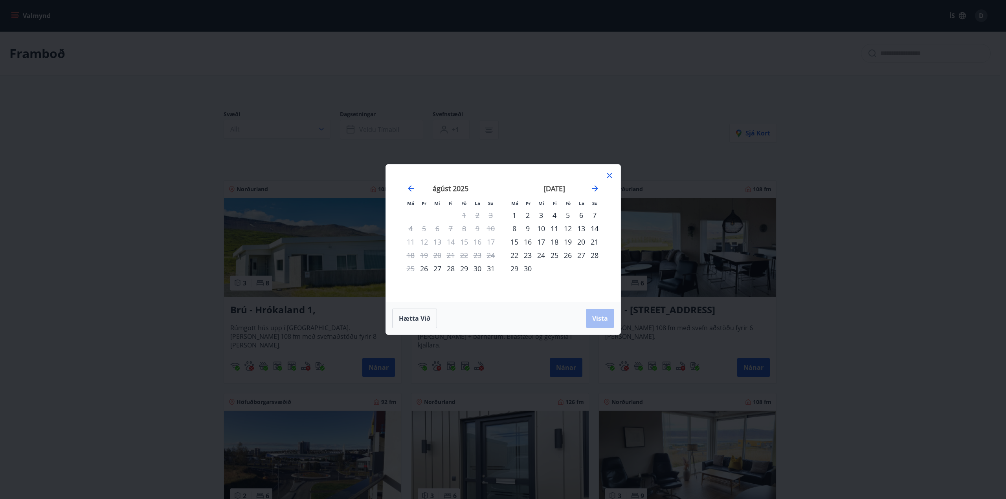 This screenshot has width=1006, height=499. Describe the element at coordinates (541, 215) in the screenshot. I see `td: Choose miðvikudagur, 3. september 2025 as your check-in date. It’s available.` at that location.